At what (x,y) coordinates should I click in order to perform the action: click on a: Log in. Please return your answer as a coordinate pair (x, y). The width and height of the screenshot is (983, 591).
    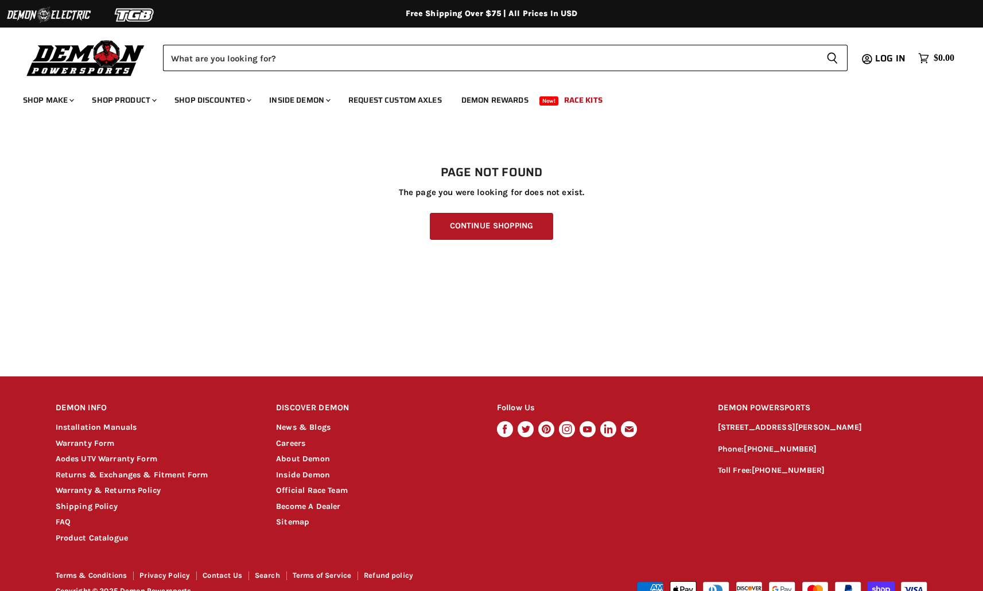
    Looking at the image, I should click on (891, 59).